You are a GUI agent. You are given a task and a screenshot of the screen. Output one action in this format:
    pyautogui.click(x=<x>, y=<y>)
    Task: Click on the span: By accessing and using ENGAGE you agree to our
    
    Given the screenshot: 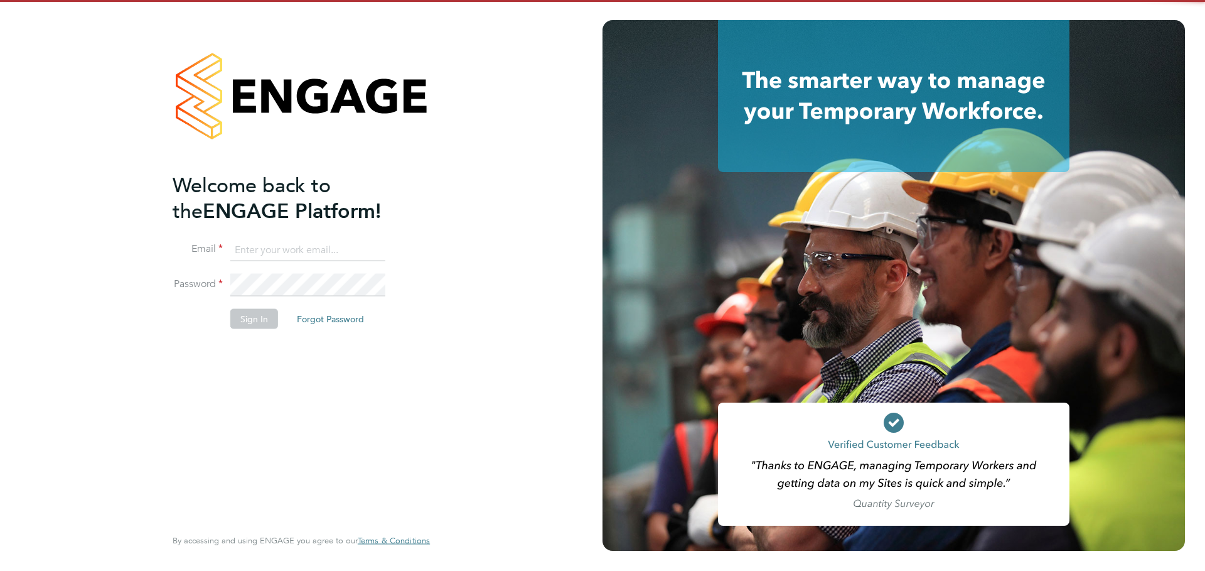 What is the action you would take?
    pyautogui.click(x=301, y=540)
    